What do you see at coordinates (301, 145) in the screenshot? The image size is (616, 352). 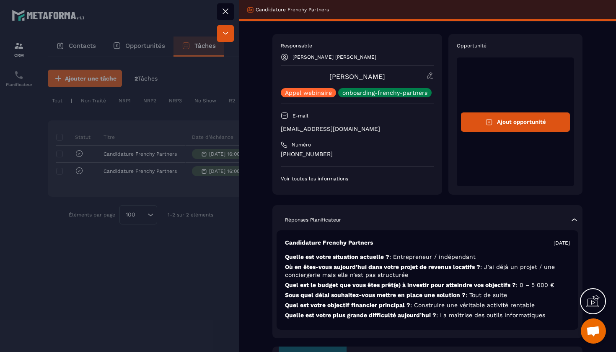 I see `p: Numéro` at bounding box center [301, 145].